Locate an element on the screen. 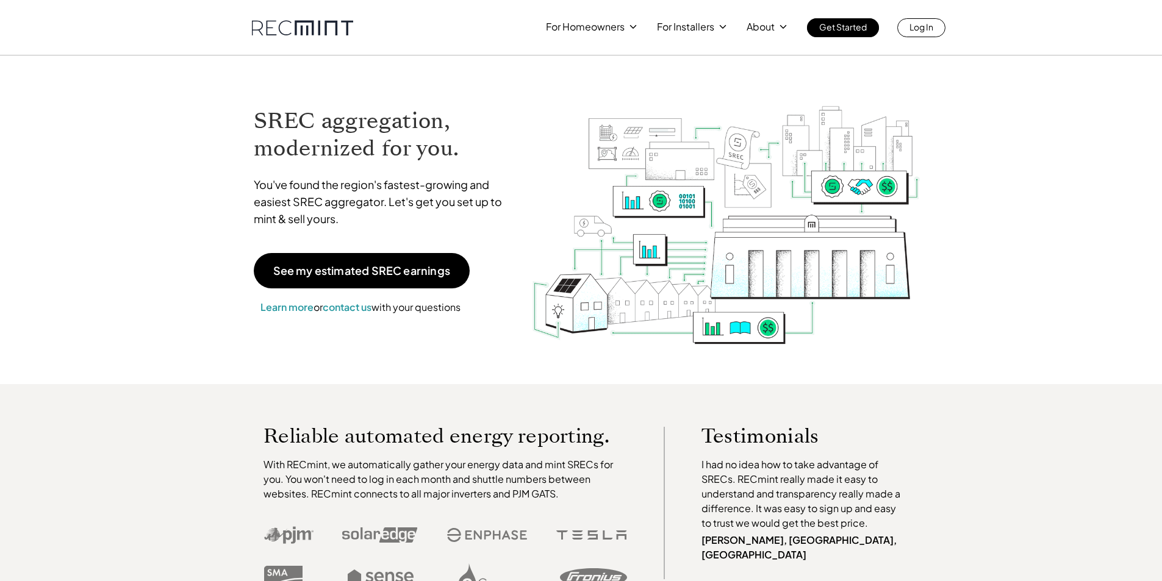 The height and width of the screenshot is (581, 1162). a: Get Started is located at coordinates (843, 27).